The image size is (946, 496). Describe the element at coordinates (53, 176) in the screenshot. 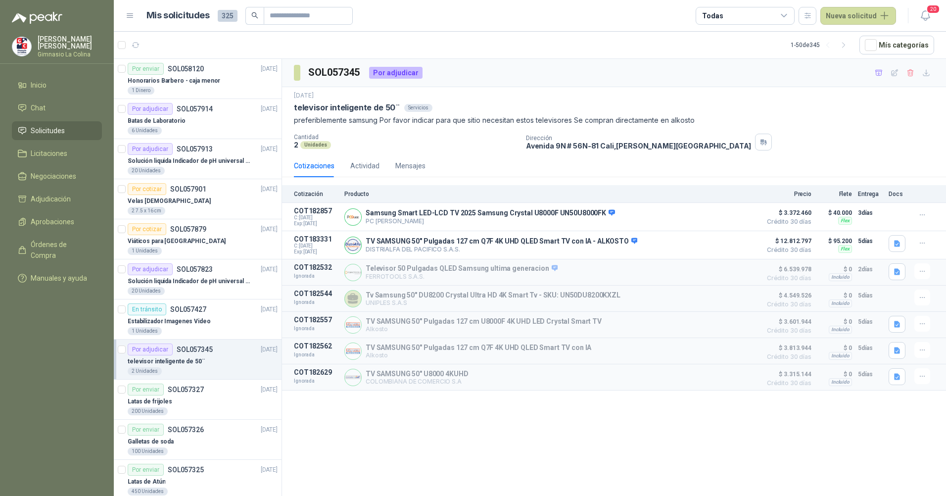

I see `span: Negociaciones` at that location.